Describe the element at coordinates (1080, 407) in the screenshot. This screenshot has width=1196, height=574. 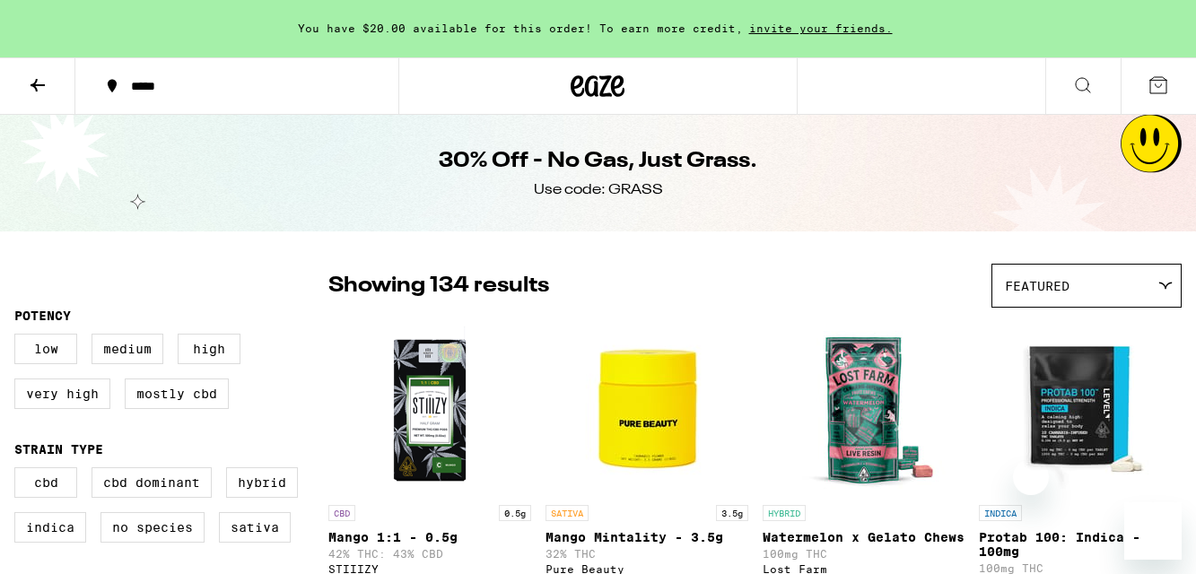
I see `img: LEVEL - Protab 100: Indica - 100mg` at that location.